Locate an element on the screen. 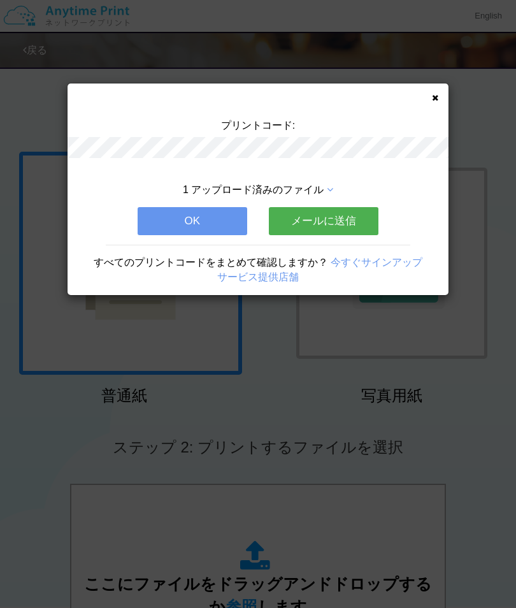  button: メールに送信 is located at coordinates (324, 221).